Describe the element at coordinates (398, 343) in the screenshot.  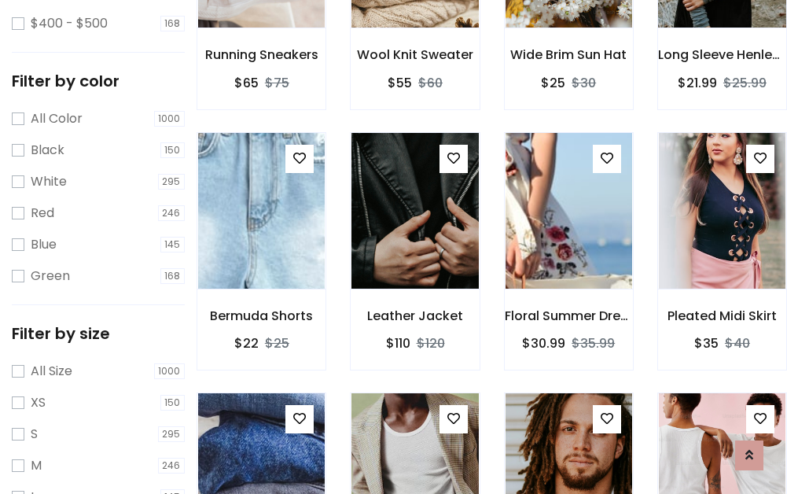
I see `h6: $110` at that location.